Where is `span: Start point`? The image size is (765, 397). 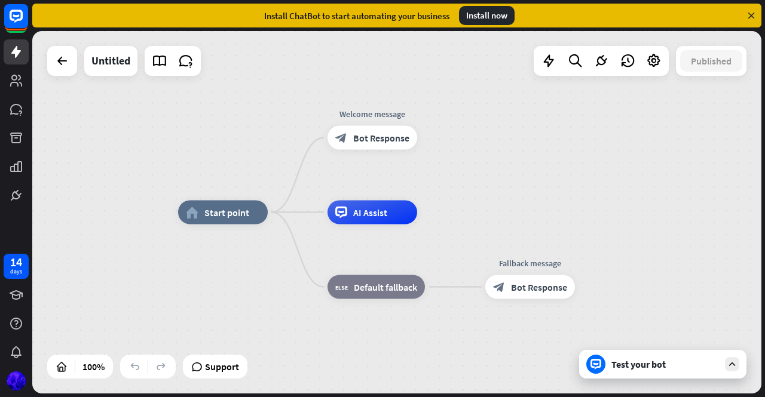
span: Start point is located at coordinates (226, 213).